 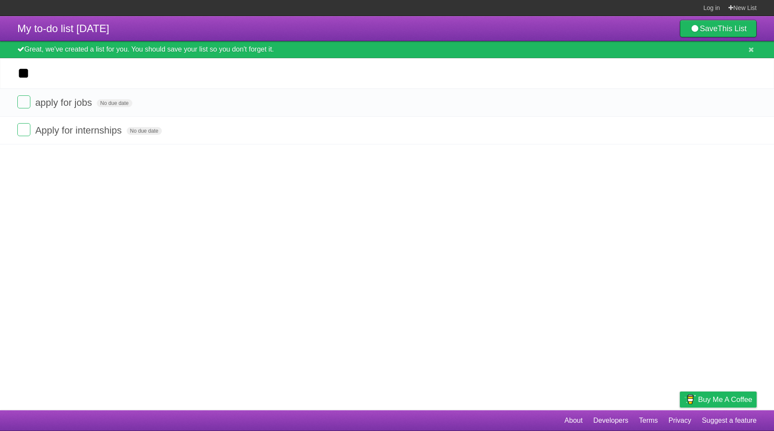 I want to click on a: Developers, so click(x=611, y=421).